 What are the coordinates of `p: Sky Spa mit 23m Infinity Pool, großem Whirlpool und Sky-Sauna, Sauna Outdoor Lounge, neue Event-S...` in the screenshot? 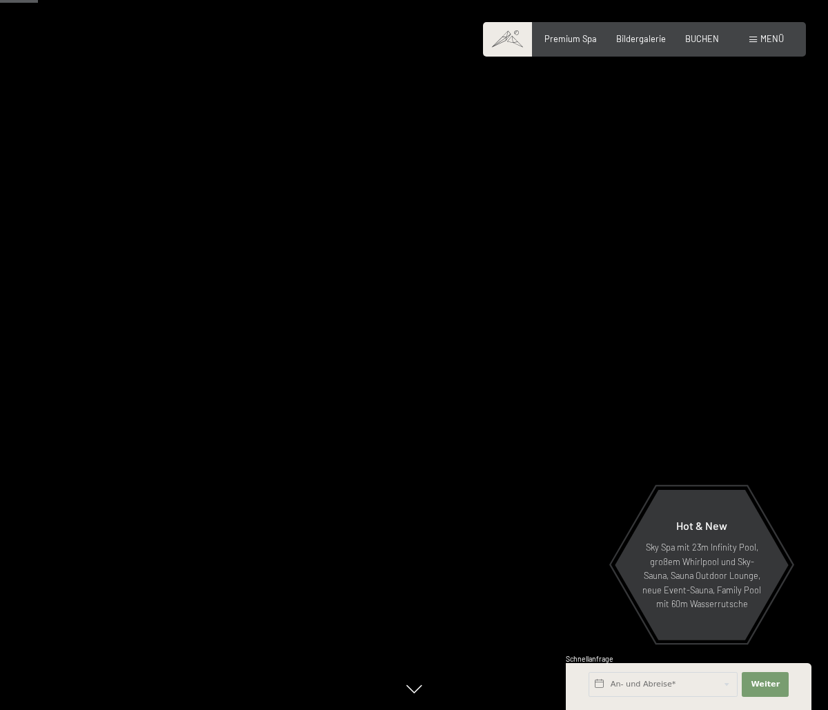 It's located at (702, 576).